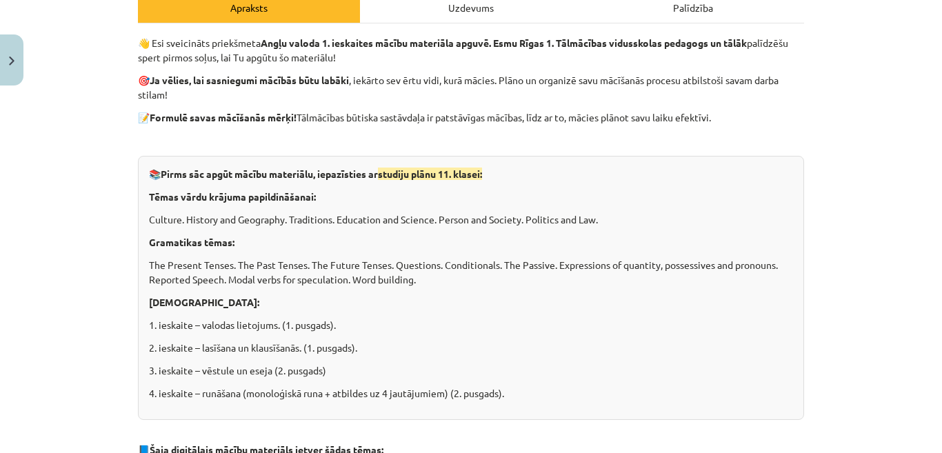  I want to click on img: icon-close-lesson-0947bae3869378f0d4975bcd49f059093ad1ed9edebbc8119c70593378902aed.svg, so click(12, 61).